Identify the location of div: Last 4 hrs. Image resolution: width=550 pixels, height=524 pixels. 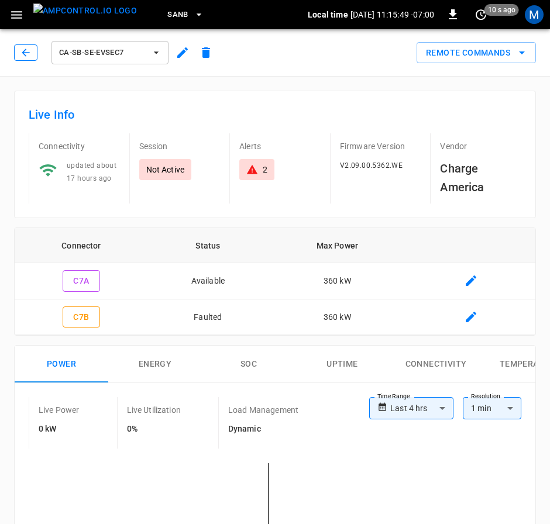
(422, 408).